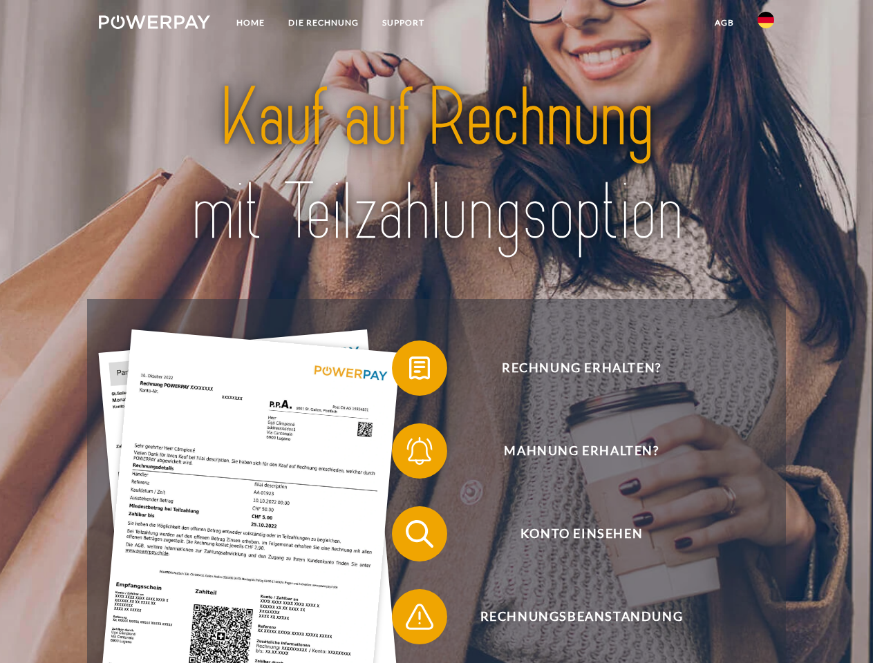 The image size is (873, 663). I want to click on a: Mahnung erhalten?, so click(572, 451).